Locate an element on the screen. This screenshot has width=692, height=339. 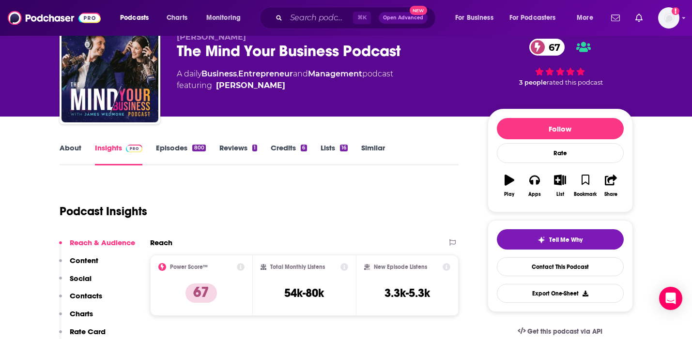
a: Lists16 is located at coordinates (334, 154).